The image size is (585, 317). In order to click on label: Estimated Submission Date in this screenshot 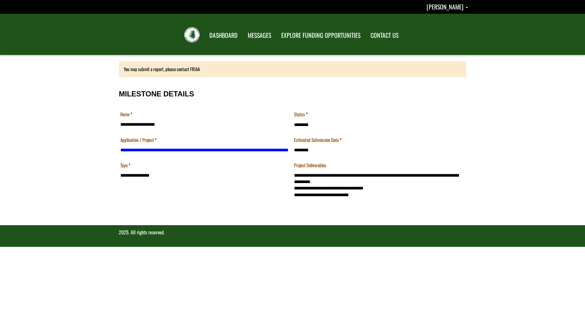, I will do `click(318, 140)`.